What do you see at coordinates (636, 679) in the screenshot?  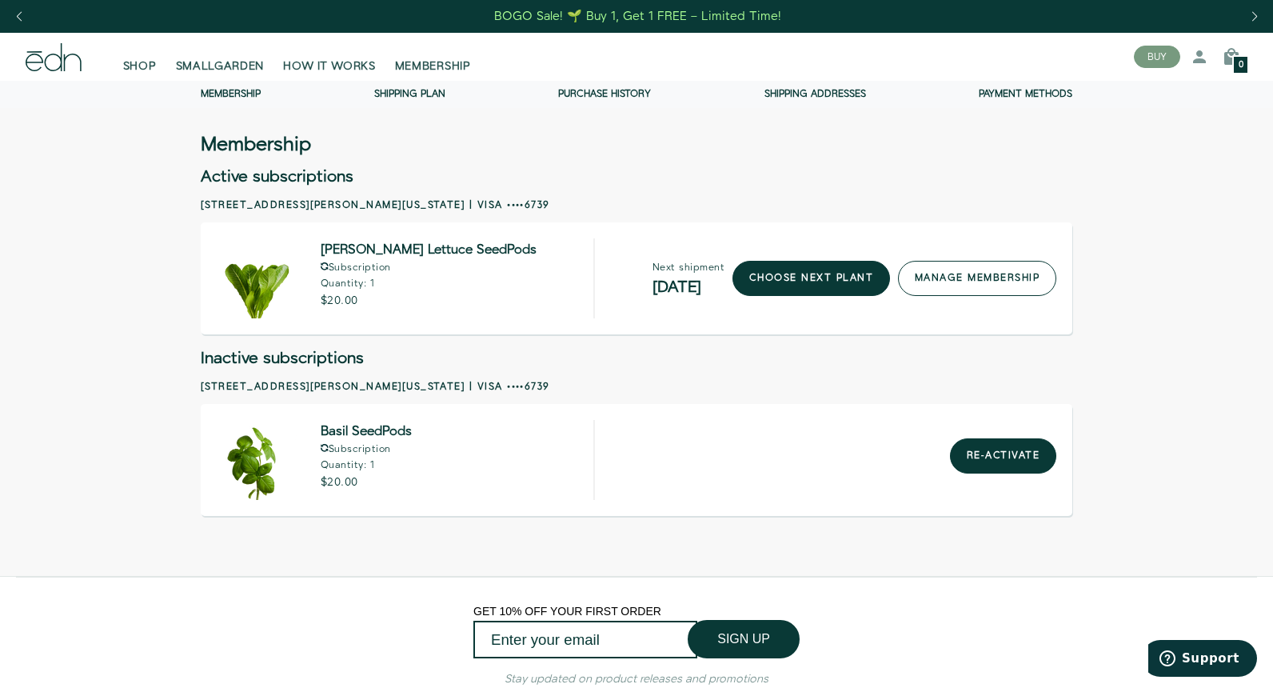 I see `em: Stay updated on product releases and promotions` at bounding box center [636, 679].